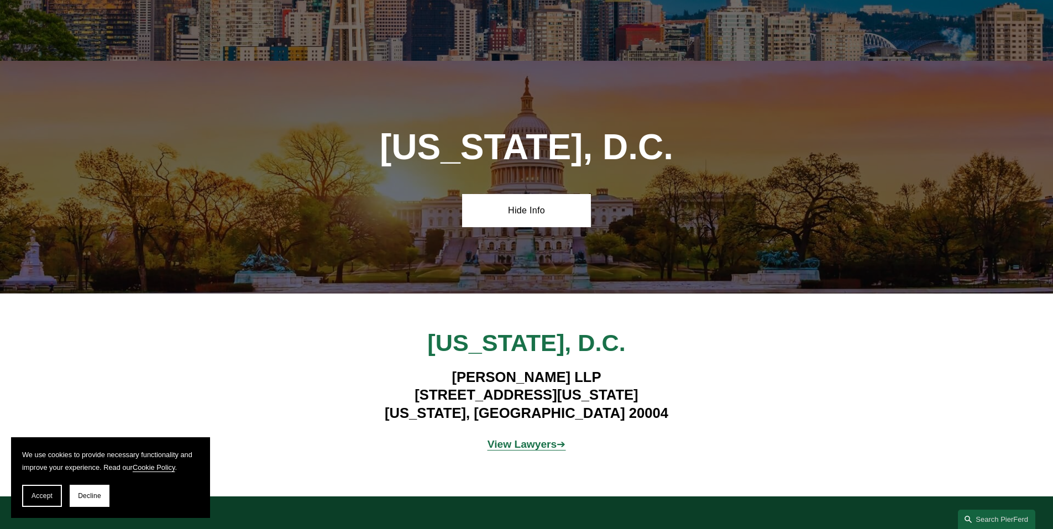  Describe the element at coordinates (527, 444) in the screenshot. I see `a: View Lawyers➔` at that location.